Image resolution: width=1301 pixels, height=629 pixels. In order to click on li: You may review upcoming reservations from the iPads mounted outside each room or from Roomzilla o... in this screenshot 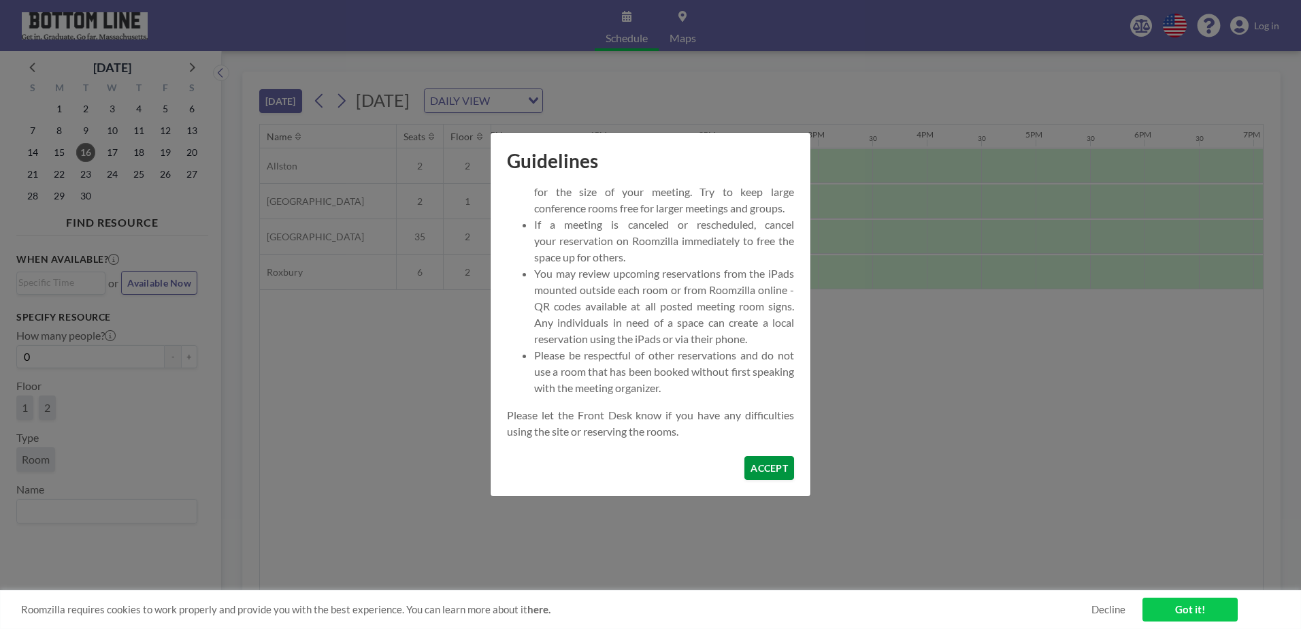, I will do `click(664, 306)`.